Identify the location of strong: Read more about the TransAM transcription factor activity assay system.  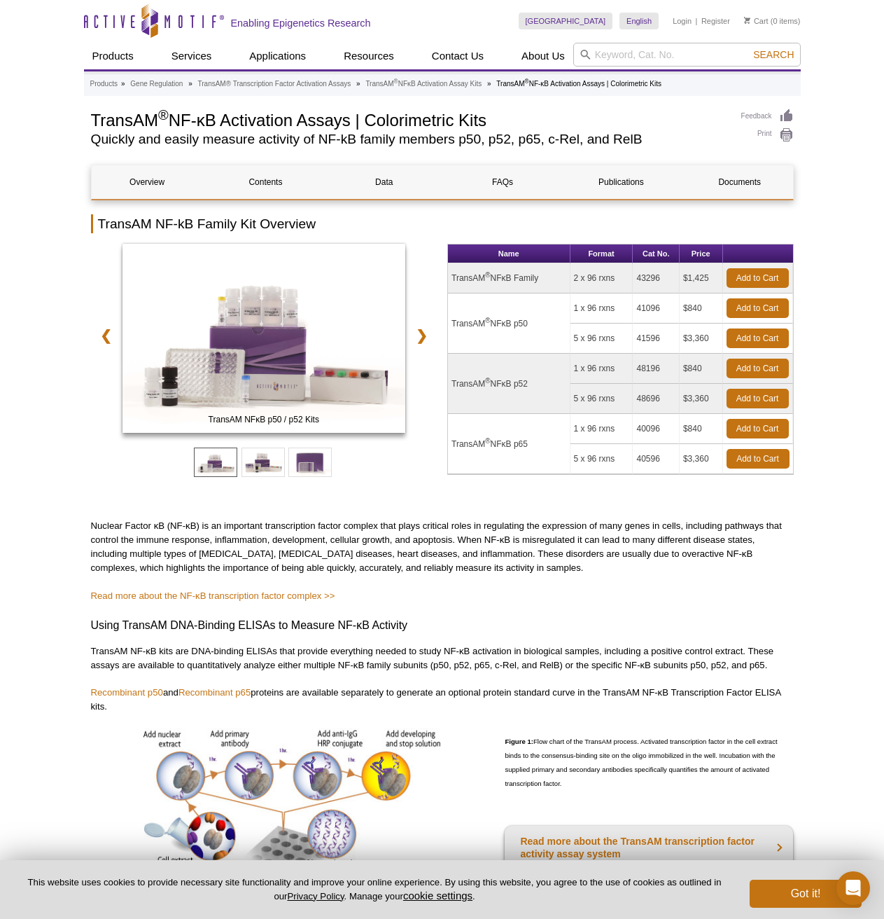
(637, 847).